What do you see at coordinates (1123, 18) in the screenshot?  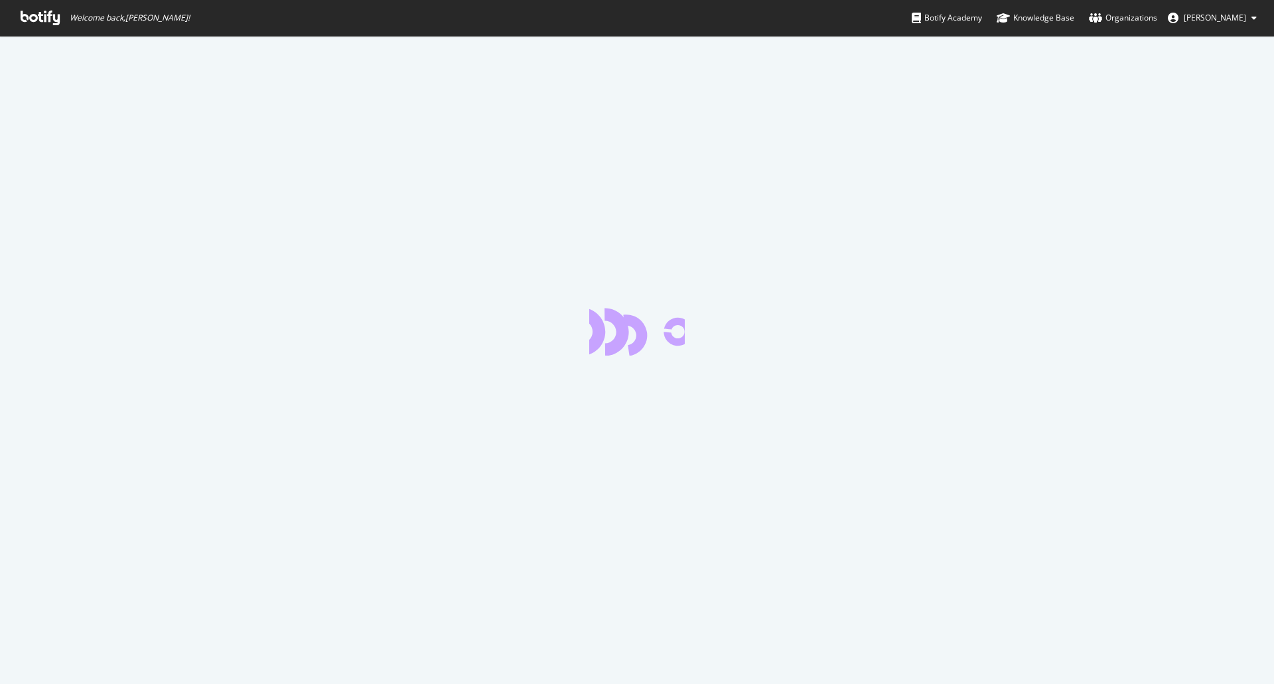 I see `div: Organizations` at bounding box center [1123, 18].